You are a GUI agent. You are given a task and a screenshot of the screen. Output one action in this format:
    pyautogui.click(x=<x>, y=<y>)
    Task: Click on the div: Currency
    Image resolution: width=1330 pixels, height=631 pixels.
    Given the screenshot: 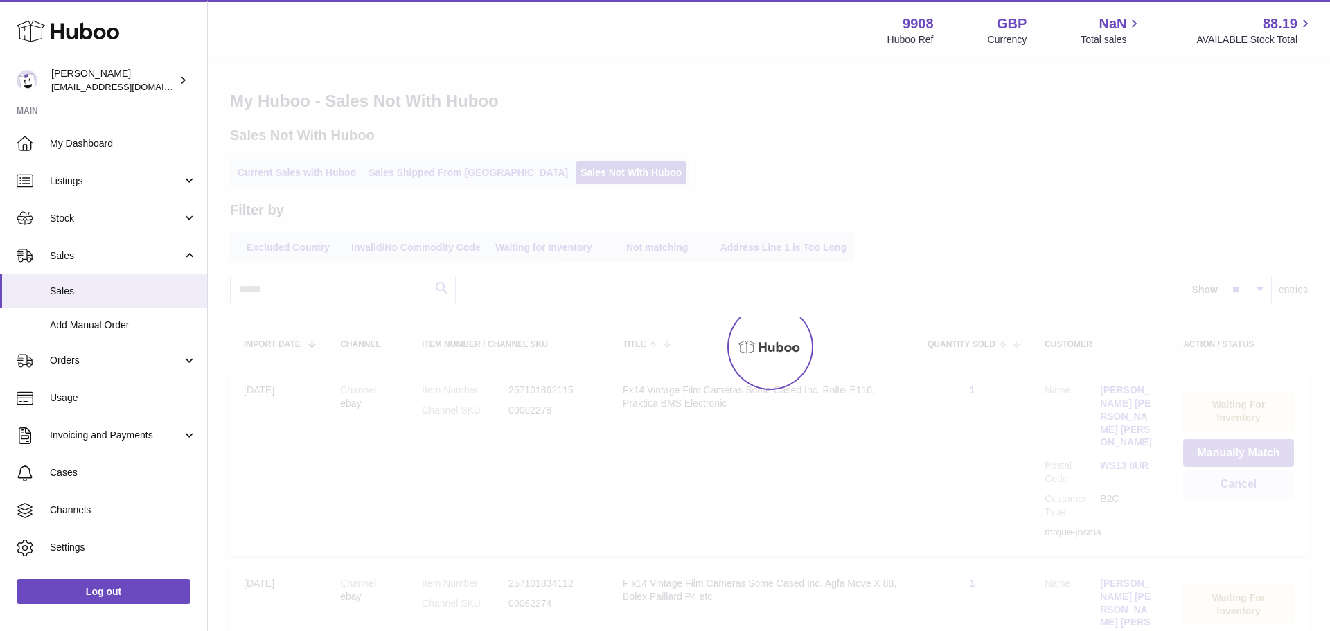 What is the action you would take?
    pyautogui.click(x=1007, y=39)
    